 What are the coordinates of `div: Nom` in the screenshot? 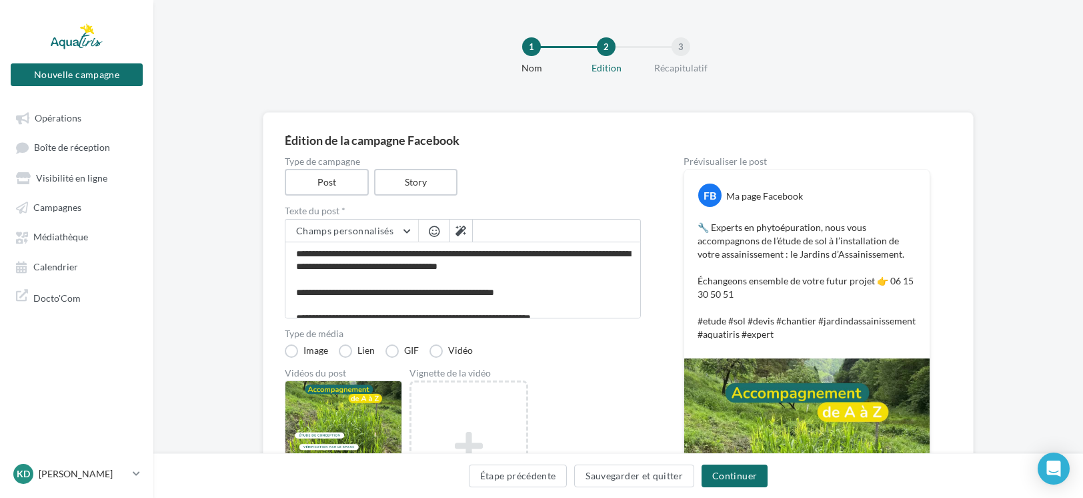 It's located at (532, 68).